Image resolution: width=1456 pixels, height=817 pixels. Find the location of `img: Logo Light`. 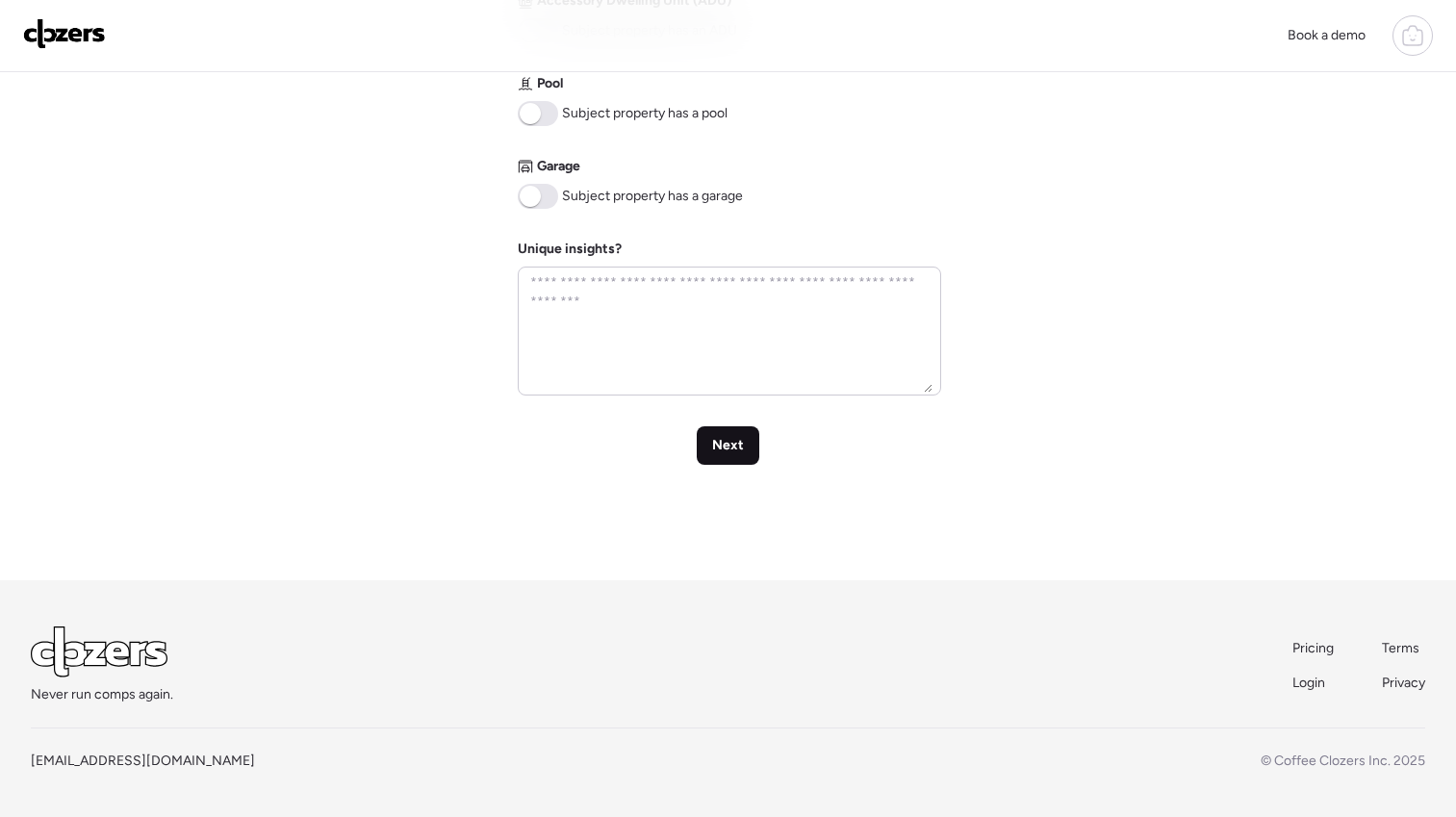

img: Logo Light is located at coordinates (99, 651).